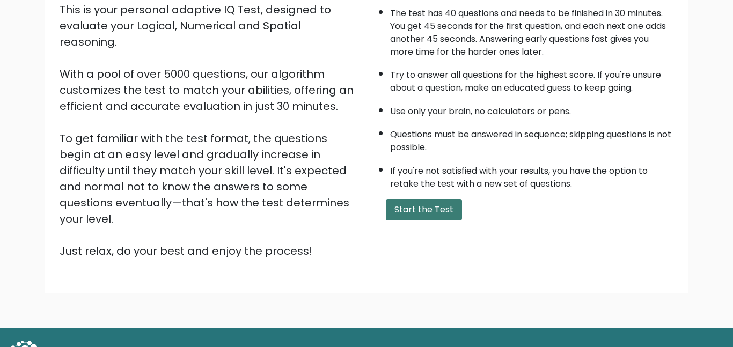  I want to click on li: The test has 40 questions and needs to be finished in 30 minutes. You get 45 seconds for the firs..., so click(531, 30).